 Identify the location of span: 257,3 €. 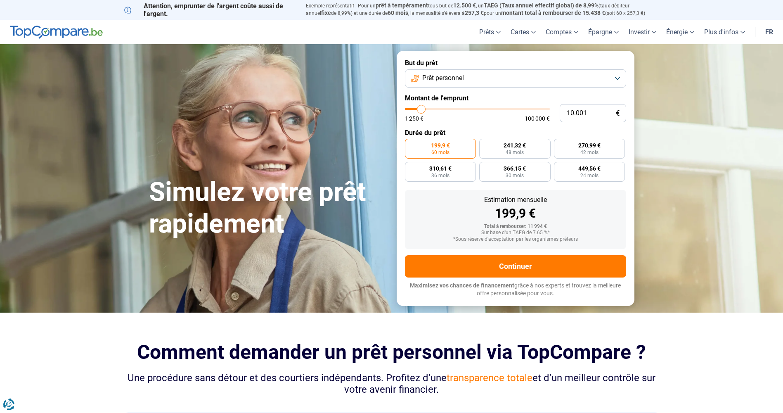
(474, 13).